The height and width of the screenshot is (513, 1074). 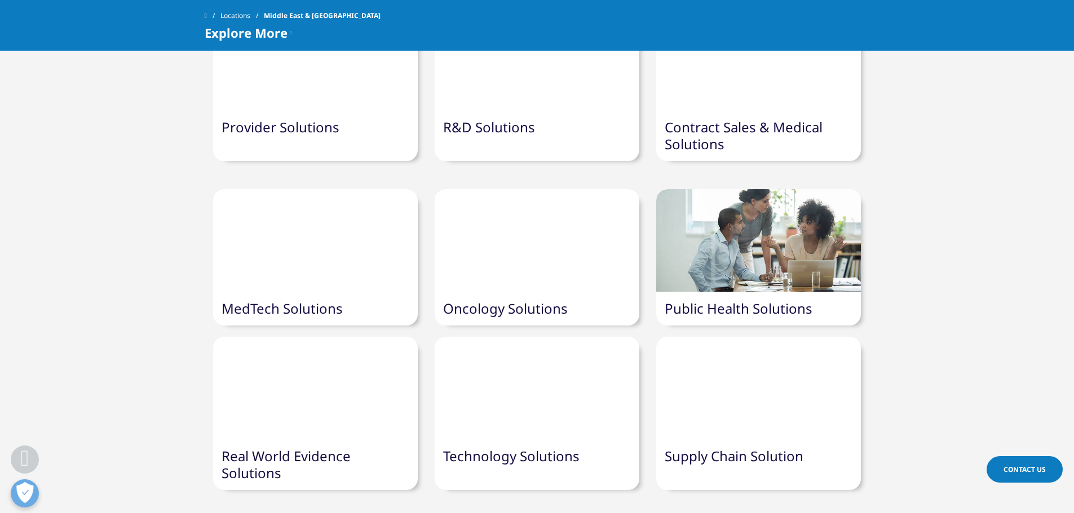 What do you see at coordinates (25, 494) in the screenshot?
I see `button: Open Preferences` at bounding box center [25, 494].